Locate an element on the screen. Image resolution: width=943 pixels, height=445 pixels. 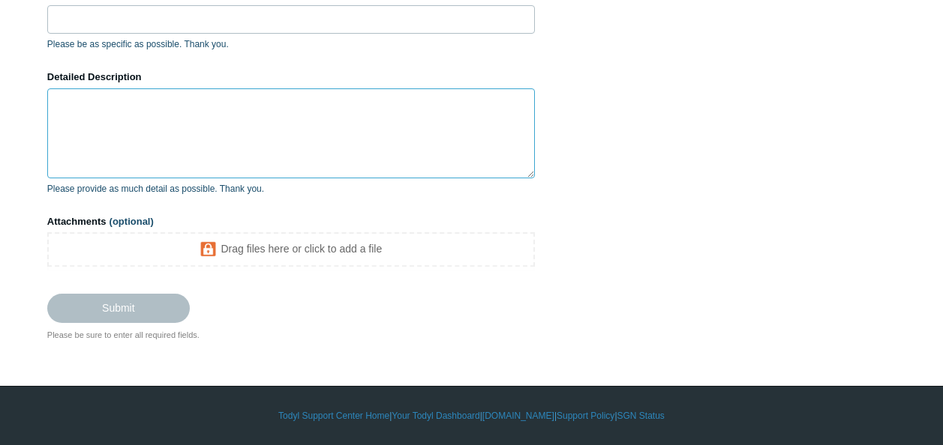
label: Attachments is located at coordinates (291, 222).